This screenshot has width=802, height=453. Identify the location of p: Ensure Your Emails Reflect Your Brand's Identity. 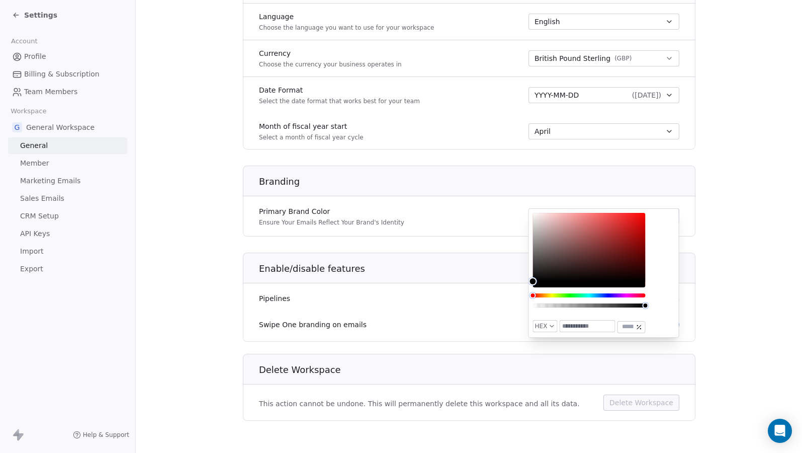
(332, 222).